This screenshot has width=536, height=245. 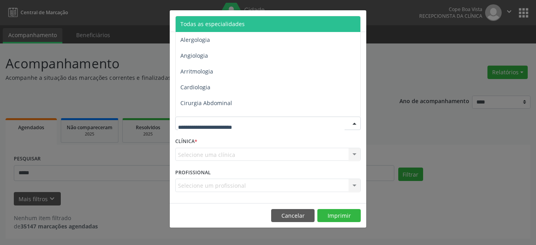 I want to click on span: Angiologia, so click(x=194, y=55).